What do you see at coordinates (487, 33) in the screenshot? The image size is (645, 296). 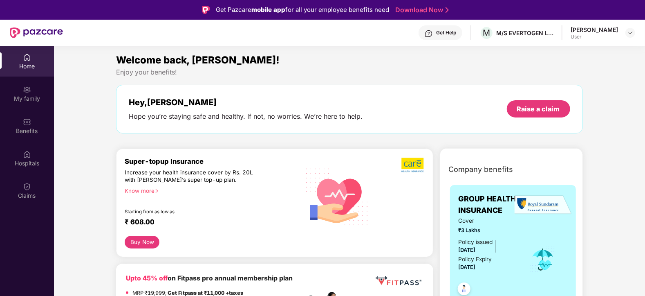 I see `span: M` at bounding box center [487, 33].